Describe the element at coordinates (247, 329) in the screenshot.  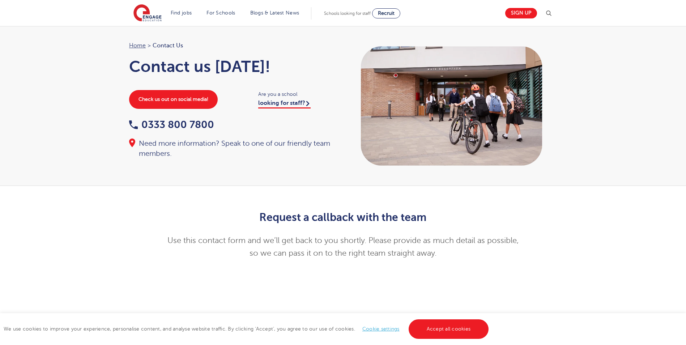
I see `span: We use cookies to improve your experience, personalise content, and analyse website traffic. By c...` at that location.